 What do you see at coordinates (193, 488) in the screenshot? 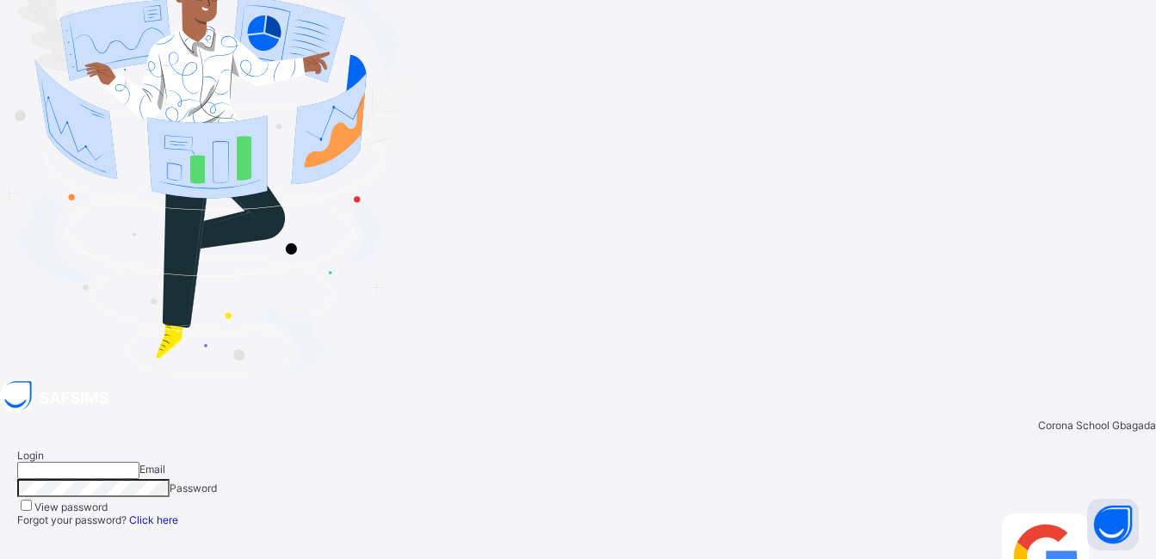
I see `span: Password` at bounding box center [193, 488].